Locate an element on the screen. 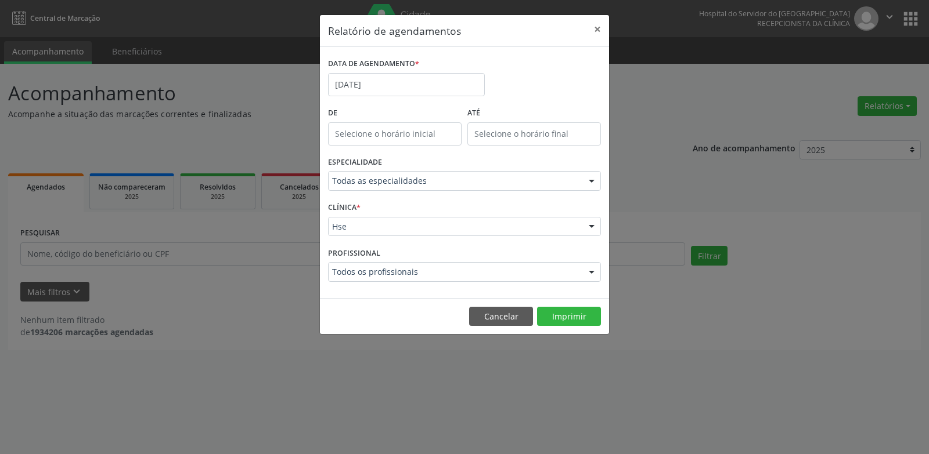  span: Todos os profissionais is located at coordinates (454, 272).